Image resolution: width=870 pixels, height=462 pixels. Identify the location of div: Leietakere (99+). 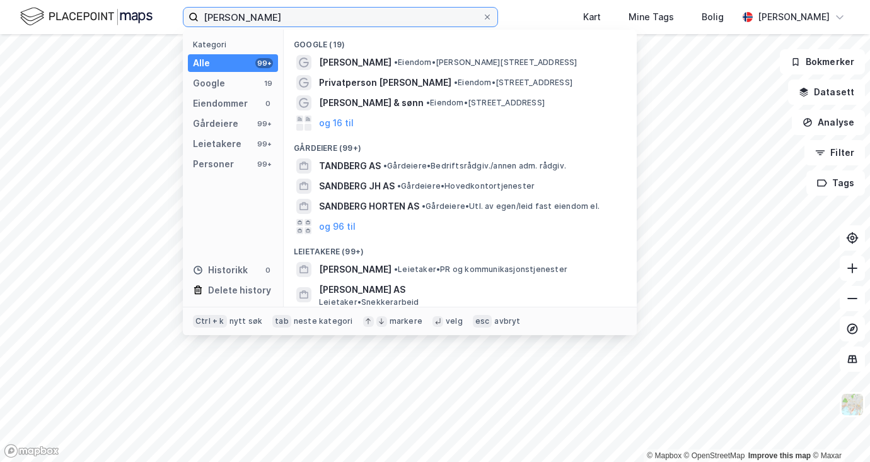
(460, 248).